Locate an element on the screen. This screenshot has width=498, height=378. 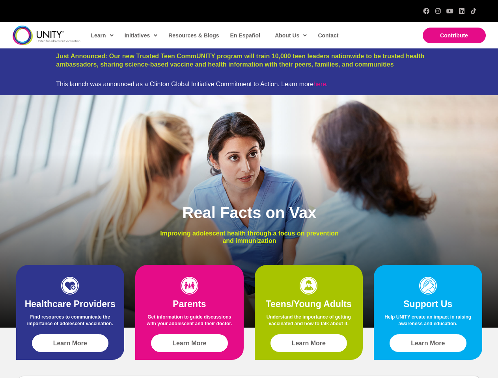
span: Contact is located at coordinates (328, 35).